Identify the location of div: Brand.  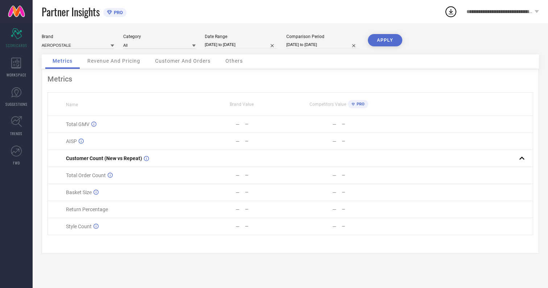
(78, 37).